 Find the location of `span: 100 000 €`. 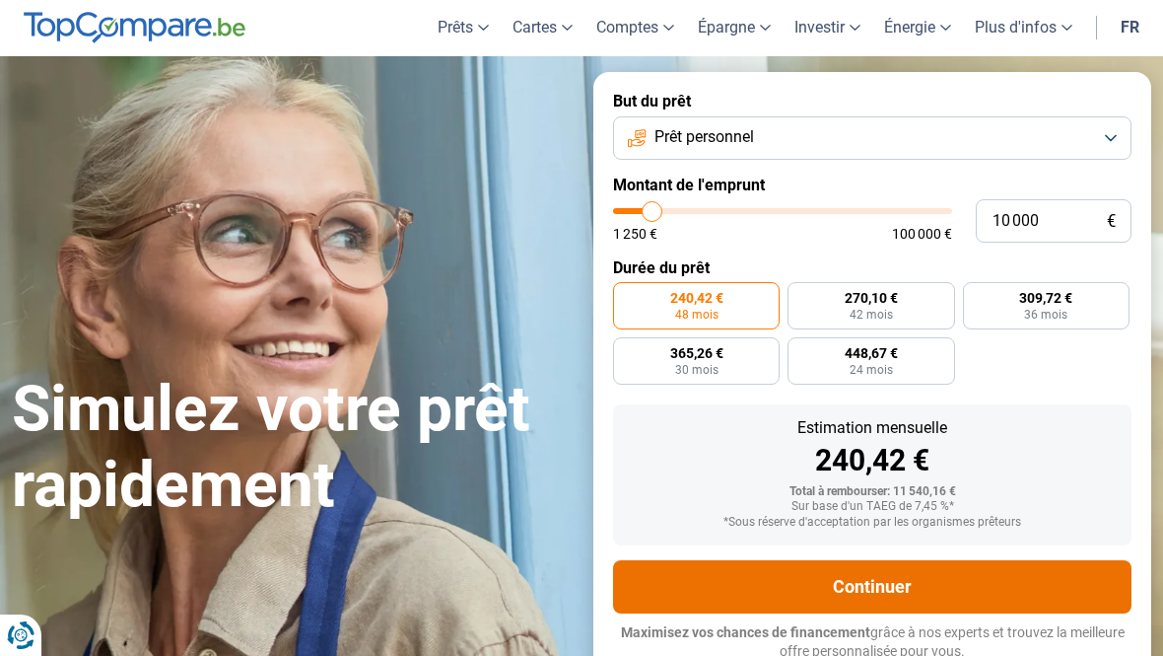

span: 100 000 € is located at coordinates (922, 234).